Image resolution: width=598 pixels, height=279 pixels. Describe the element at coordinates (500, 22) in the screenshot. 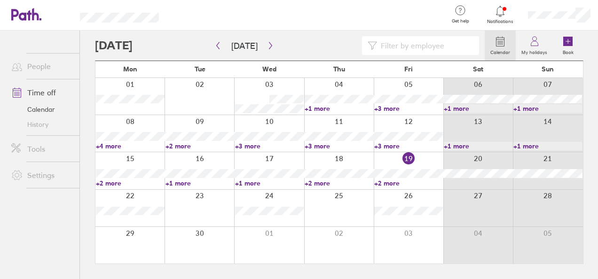

I see `span: Notifications` at that location.